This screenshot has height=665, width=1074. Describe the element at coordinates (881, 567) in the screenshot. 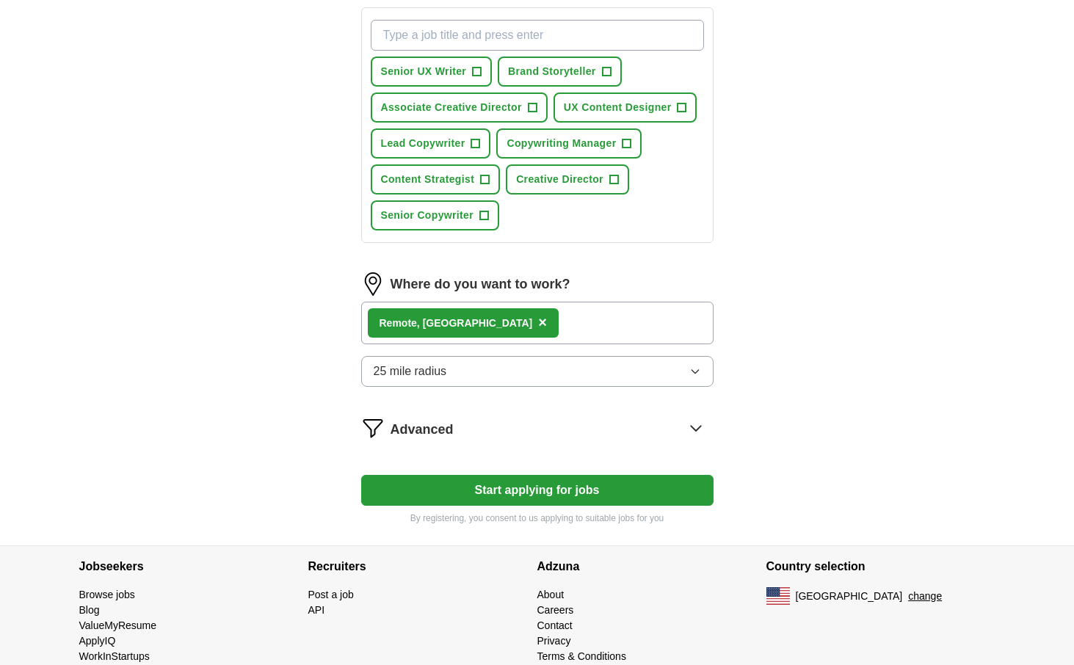

I see `h4: Country selection` at that location.